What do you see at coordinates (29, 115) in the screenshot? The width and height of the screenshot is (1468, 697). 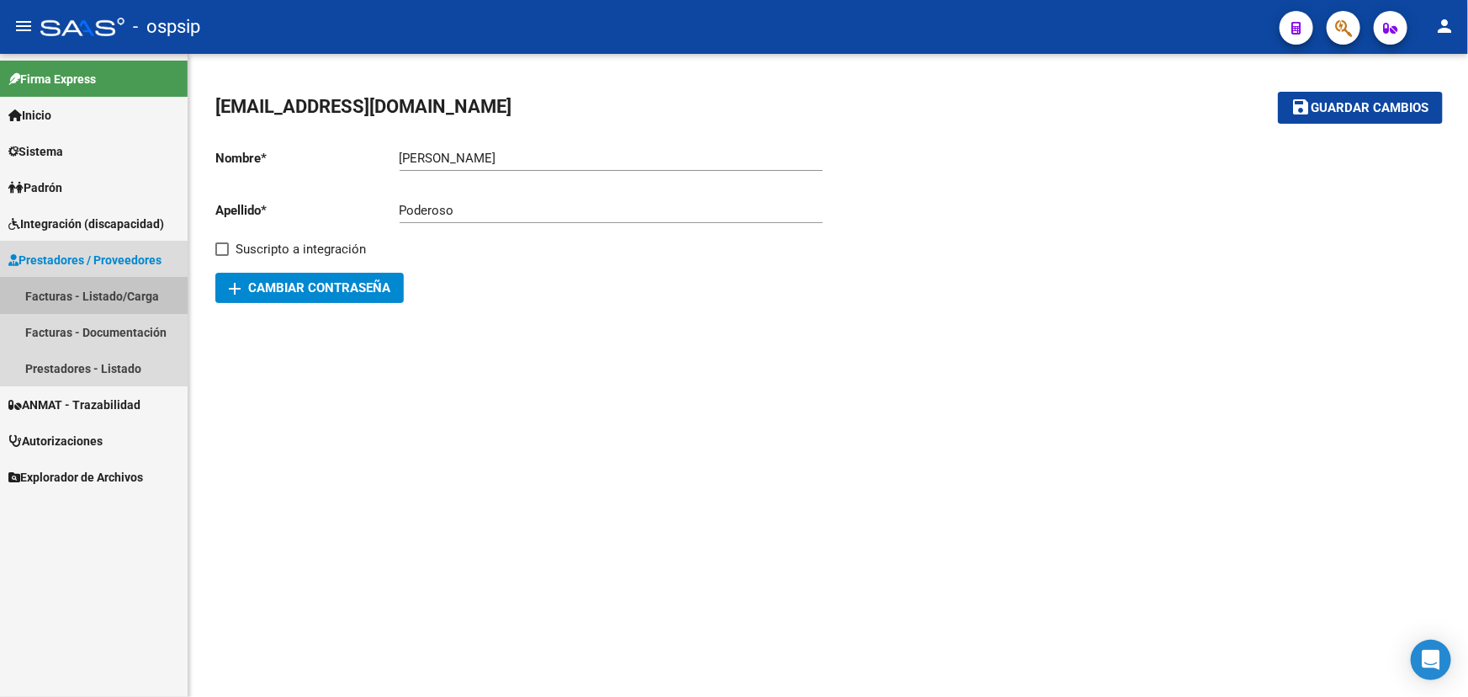 I see `span: Inicio` at bounding box center [29, 115].